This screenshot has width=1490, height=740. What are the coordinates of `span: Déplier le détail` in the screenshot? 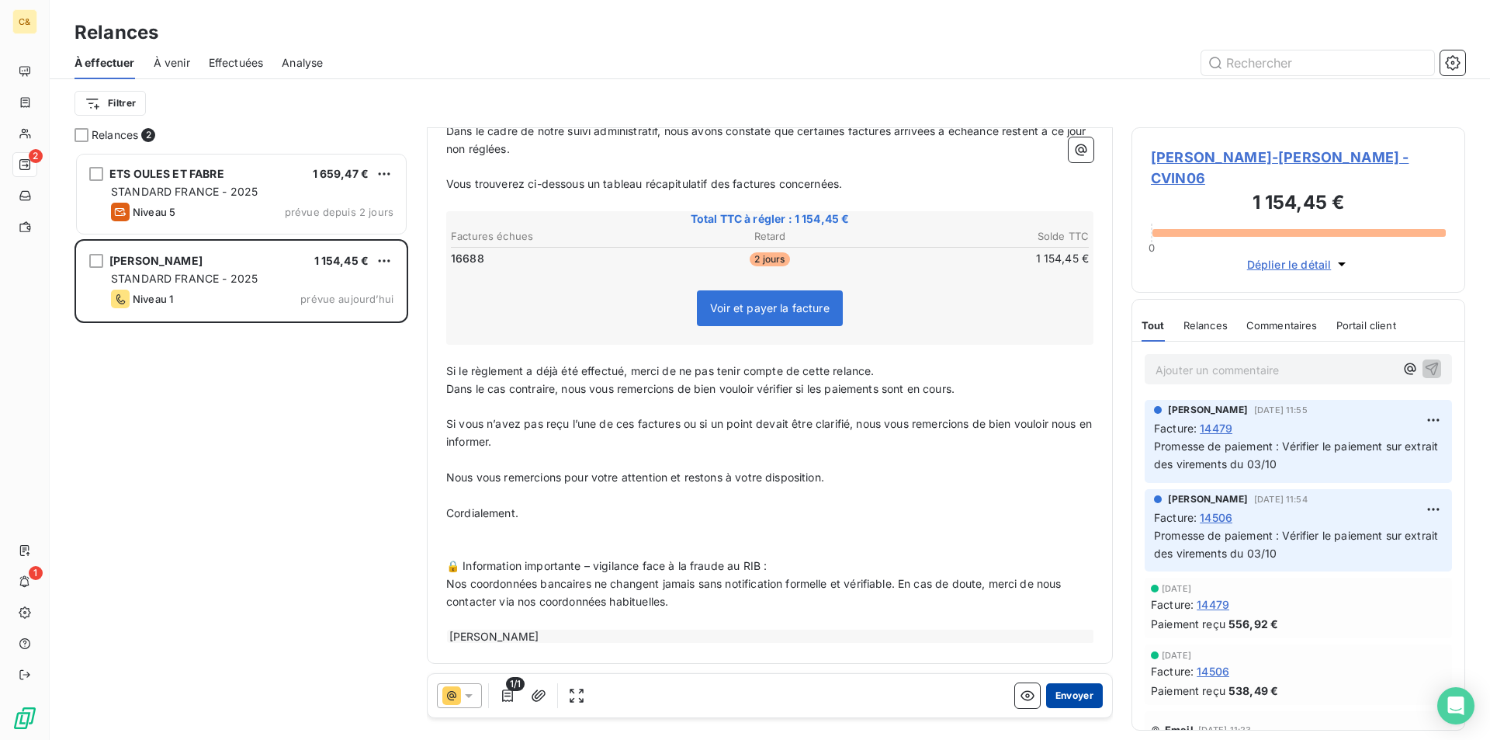 It's located at (1289, 264).